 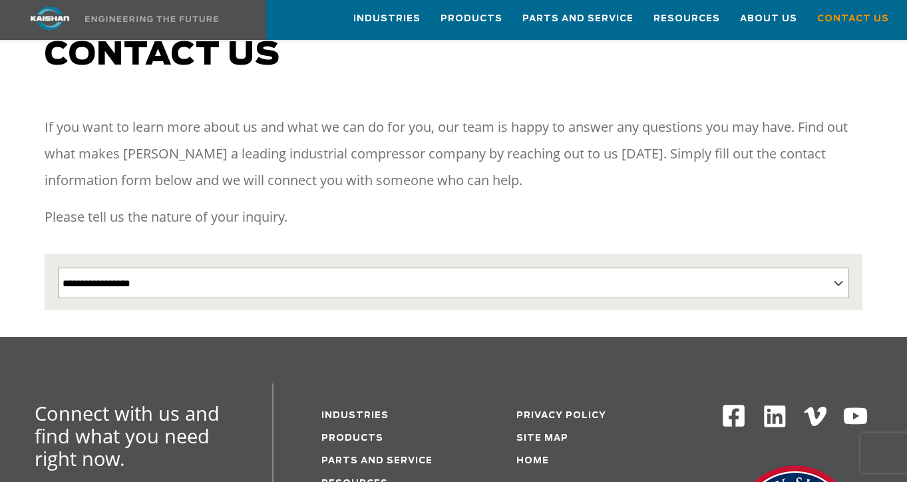 What do you see at coordinates (387, 19) in the screenshot?
I see `span: Industries` at bounding box center [387, 19].